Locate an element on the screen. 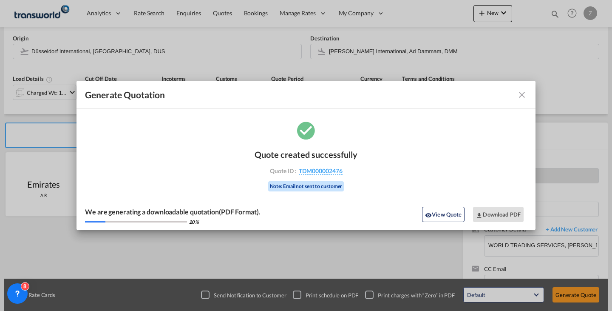 The image size is (612, 311). div: Quote ID : is located at coordinates (306, 171).